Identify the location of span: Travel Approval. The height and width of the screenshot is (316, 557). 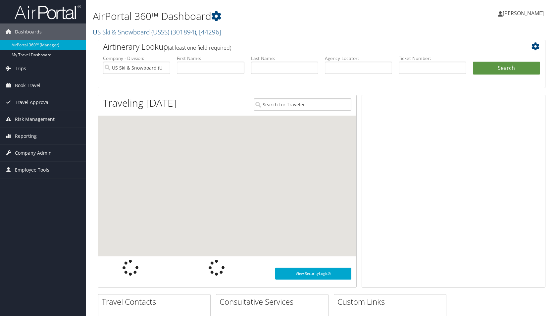
(32, 102).